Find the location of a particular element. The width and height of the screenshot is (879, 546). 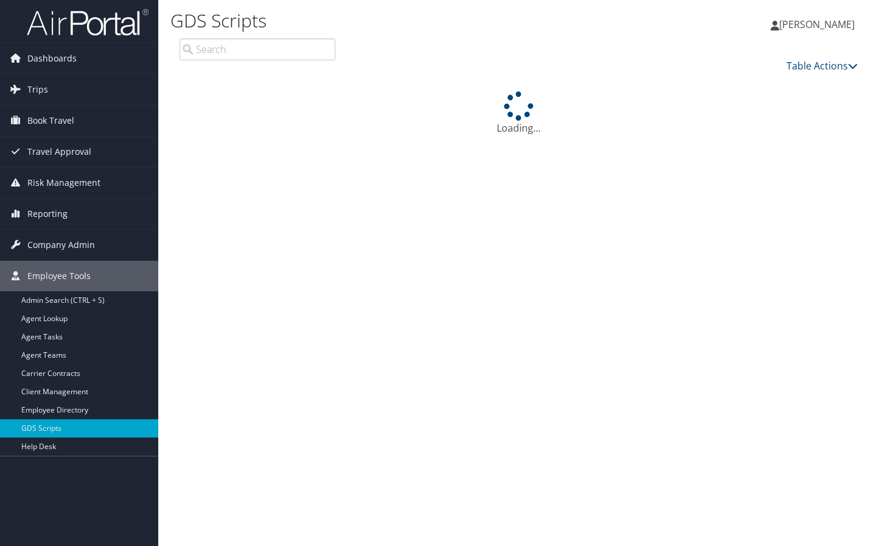

span: Trips is located at coordinates (38, 90).